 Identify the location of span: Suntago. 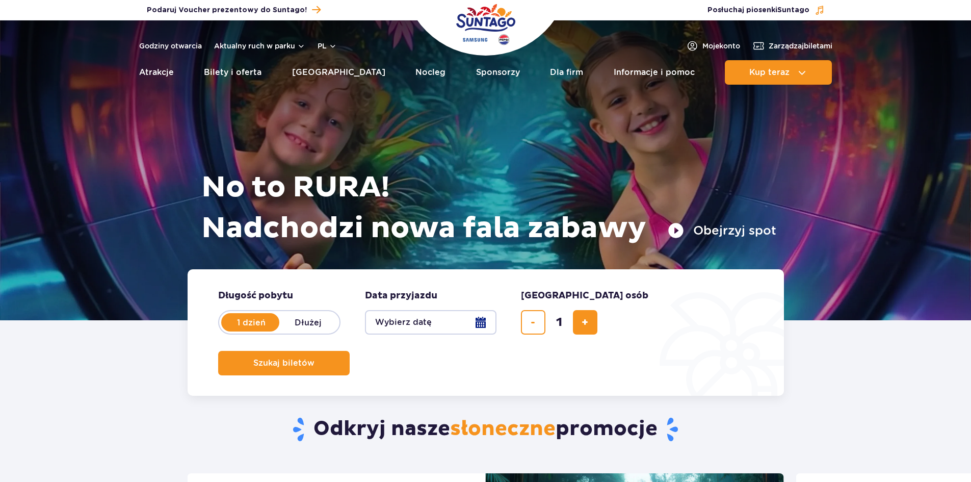
(793, 10).